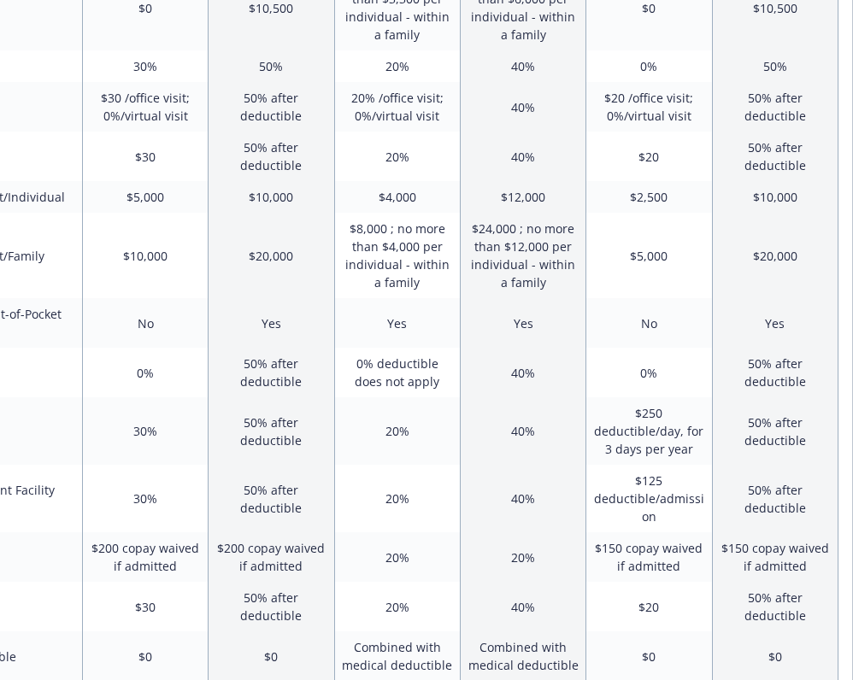 Image resolution: width=853 pixels, height=680 pixels. What do you see at coordinates (396, 107) in the screenshot?
I see `td: 20% /office visit; 0%/virtual visit` at bounding box center [396, 107].